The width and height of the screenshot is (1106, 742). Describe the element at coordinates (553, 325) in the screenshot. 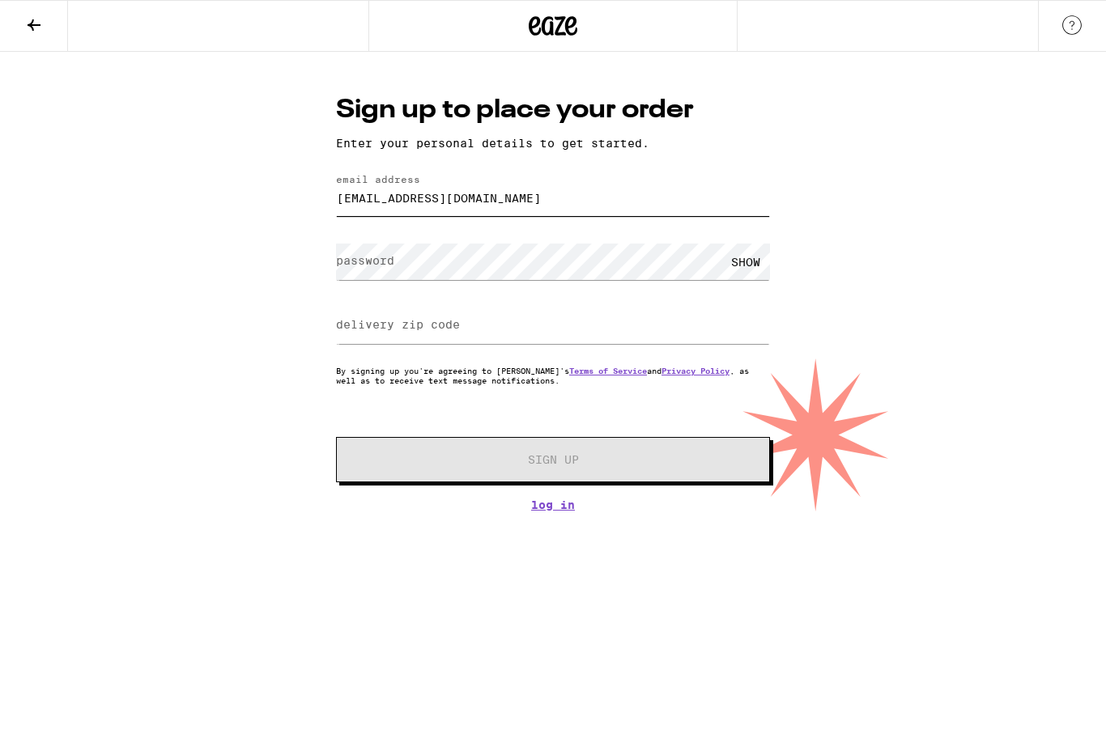

I see `input: delivery zip code` at that location.